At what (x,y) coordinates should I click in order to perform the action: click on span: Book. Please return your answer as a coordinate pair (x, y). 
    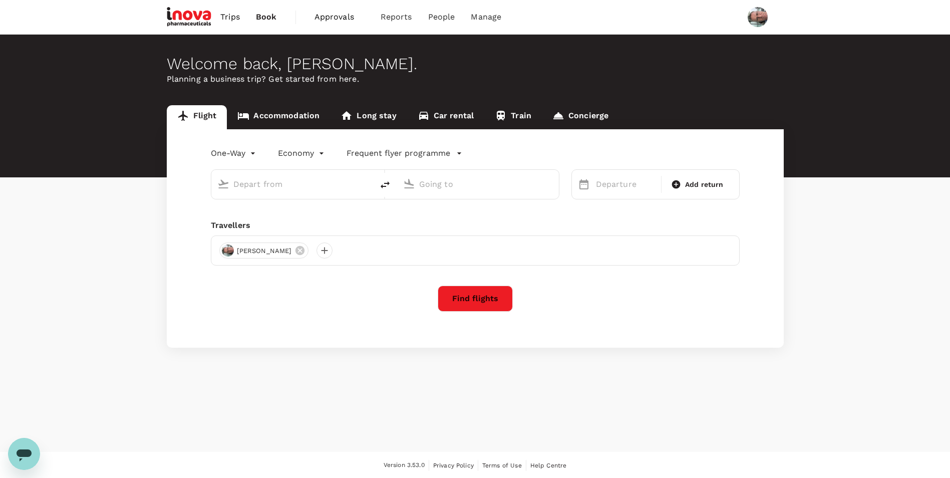
    Looking at the image, I should click on (267, 17).